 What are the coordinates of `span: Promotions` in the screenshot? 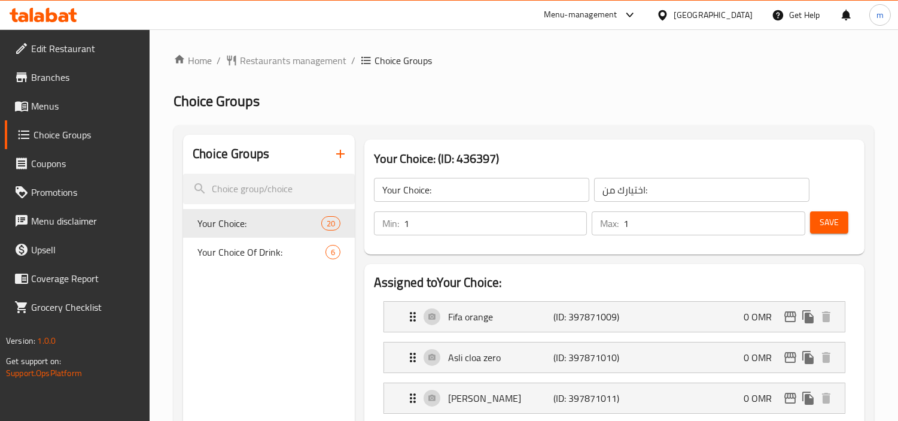 It's located at (86, 192).